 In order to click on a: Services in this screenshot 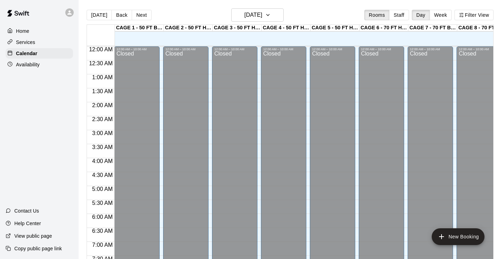, I will do `click(39, 42)`.